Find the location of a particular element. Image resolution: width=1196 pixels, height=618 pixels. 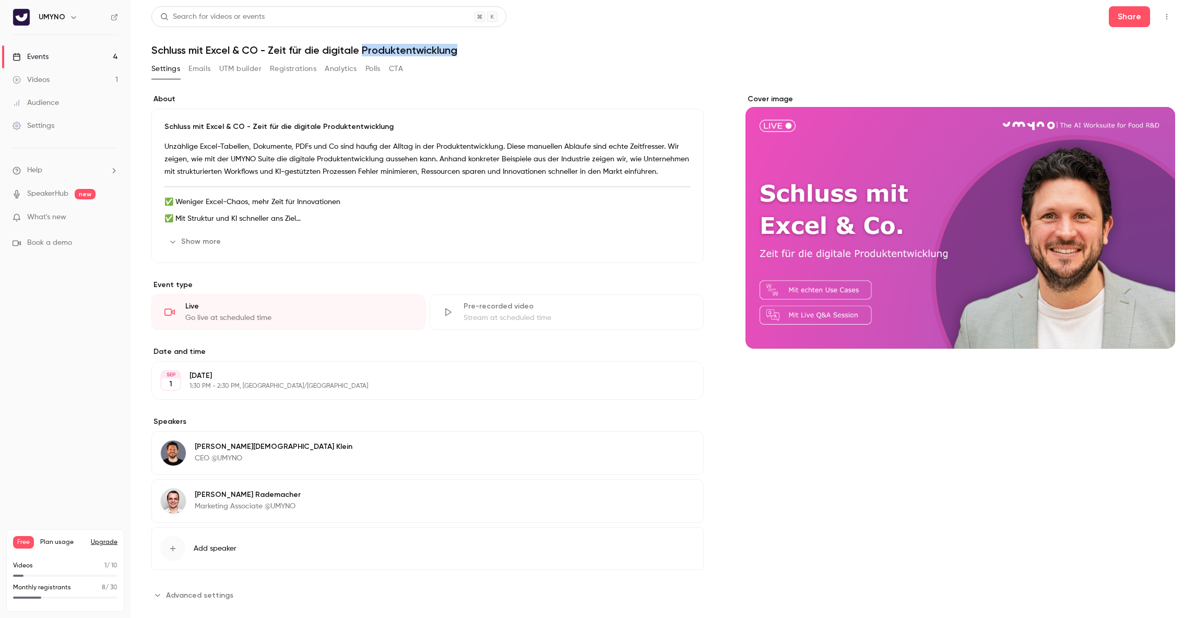

span: 1 is located at coordinates (105, 566).